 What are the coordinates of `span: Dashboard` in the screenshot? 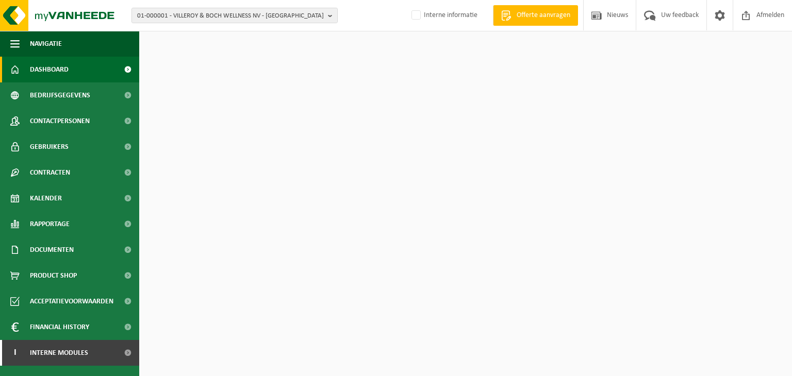 It's located at (49, 70).